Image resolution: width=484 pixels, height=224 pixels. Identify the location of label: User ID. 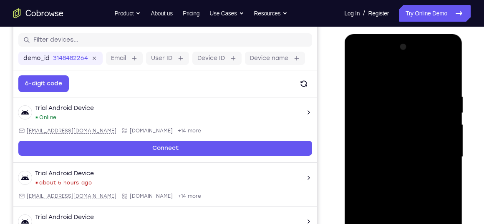
(148, 54).